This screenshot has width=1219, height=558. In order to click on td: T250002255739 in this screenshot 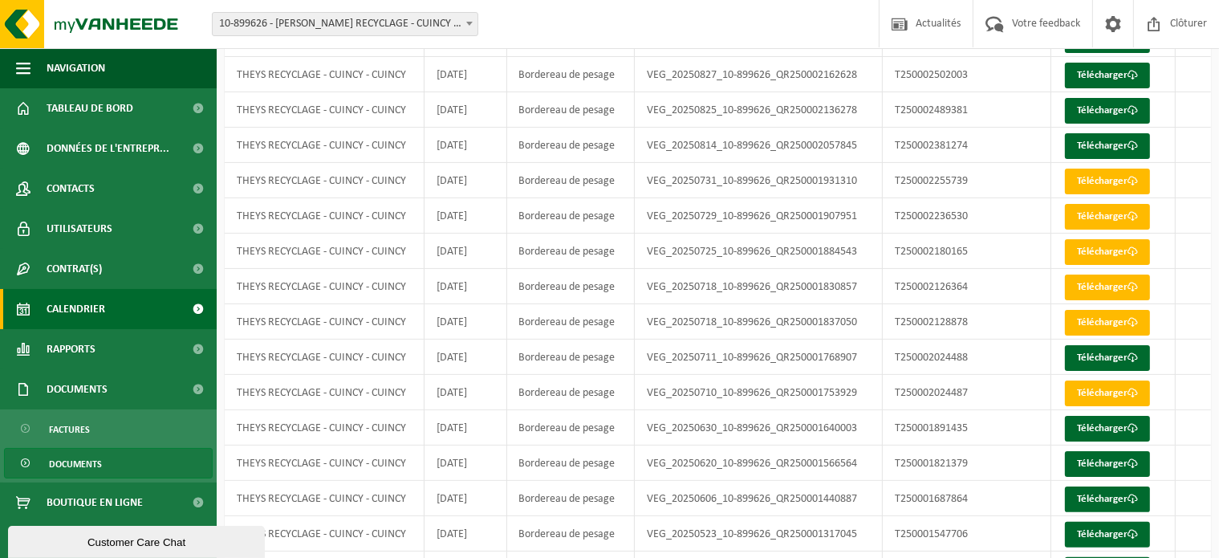, I will do `click(967, 181)`.